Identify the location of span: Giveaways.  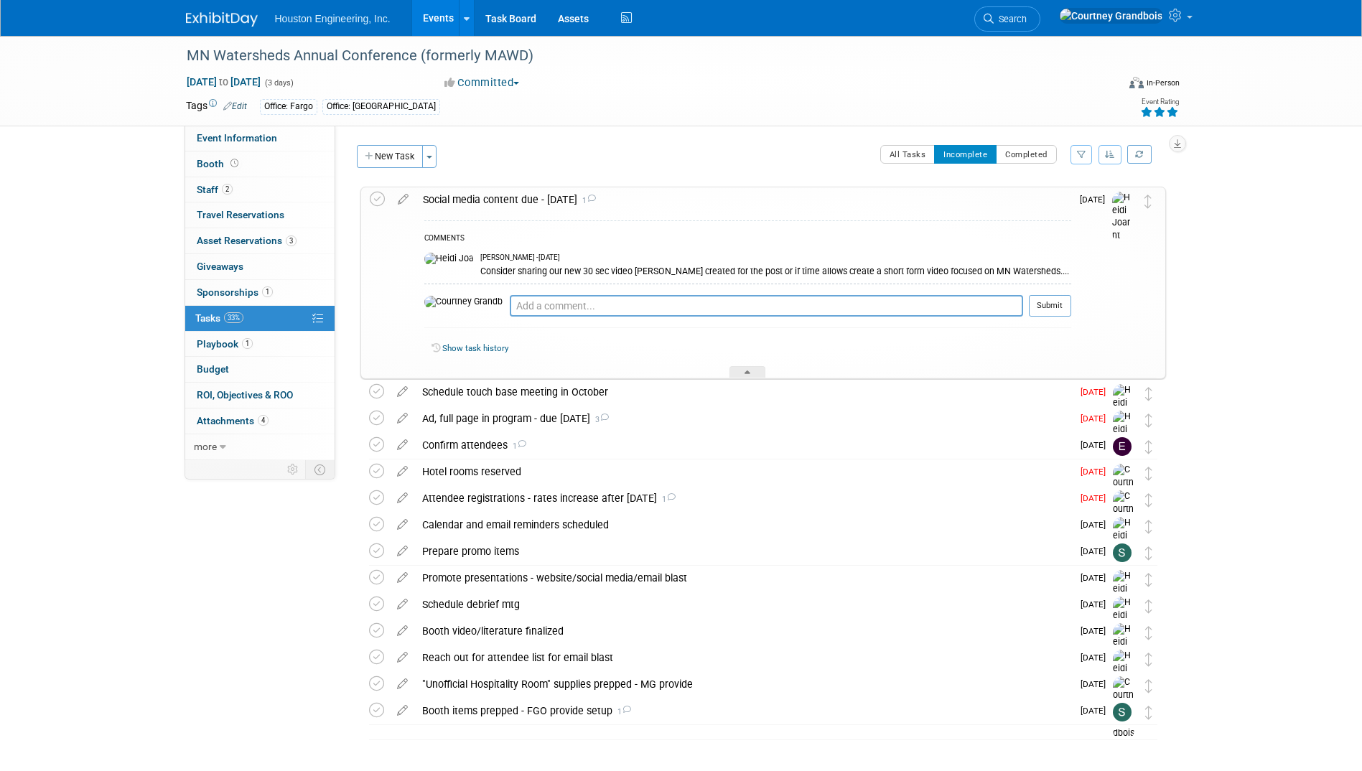
(220, 266).